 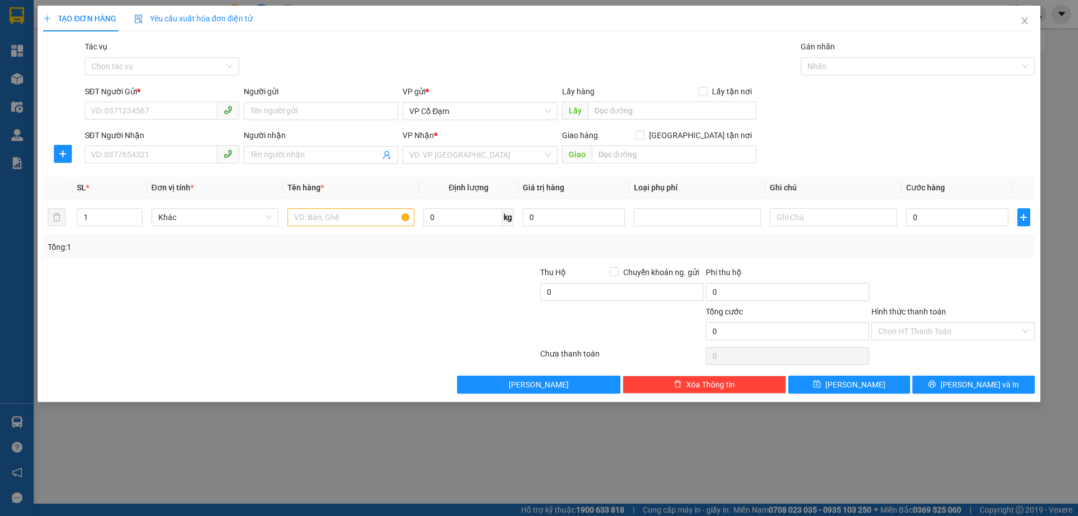 I want to click on span: VP Nhận, so click(x=419, y=135).